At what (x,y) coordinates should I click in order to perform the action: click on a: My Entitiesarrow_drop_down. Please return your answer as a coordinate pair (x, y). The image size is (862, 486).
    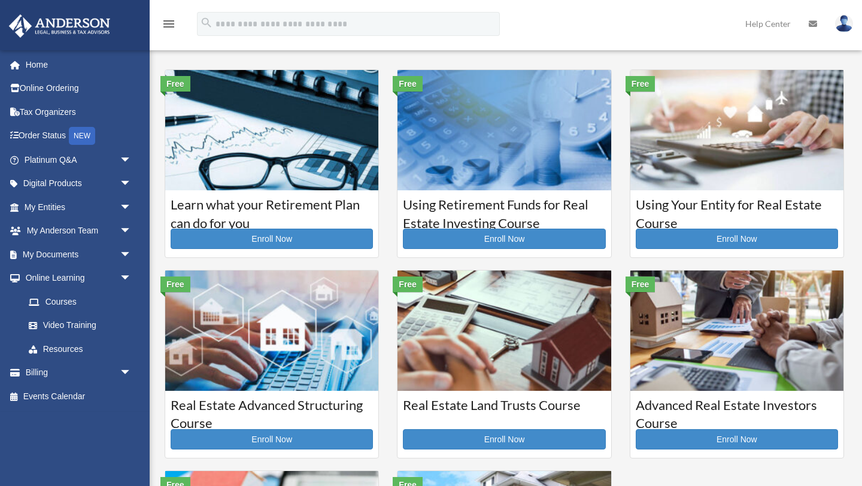
    Looking at the image, I should click on (79, 207).